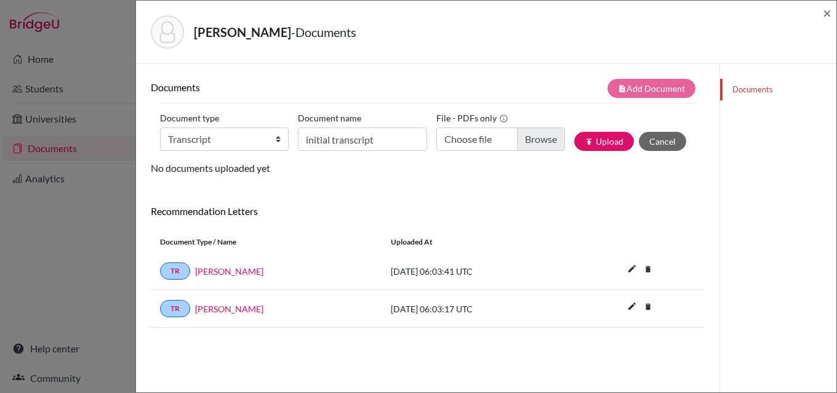 Image resolution: width=837 pixels, height=393 pixels. What do you see at coordinates (329, 118) in the screenshot?
I see `label: Document name` at bounding box center [329, 118].